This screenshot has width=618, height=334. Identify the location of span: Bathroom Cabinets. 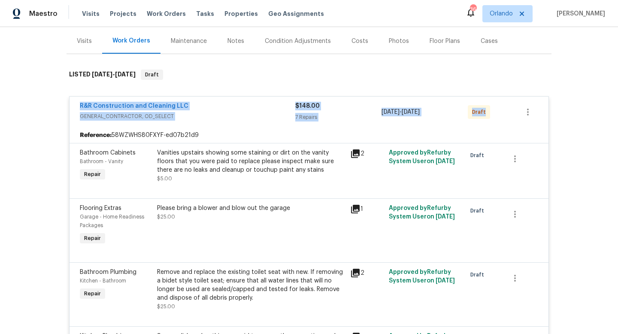
(108, 153).